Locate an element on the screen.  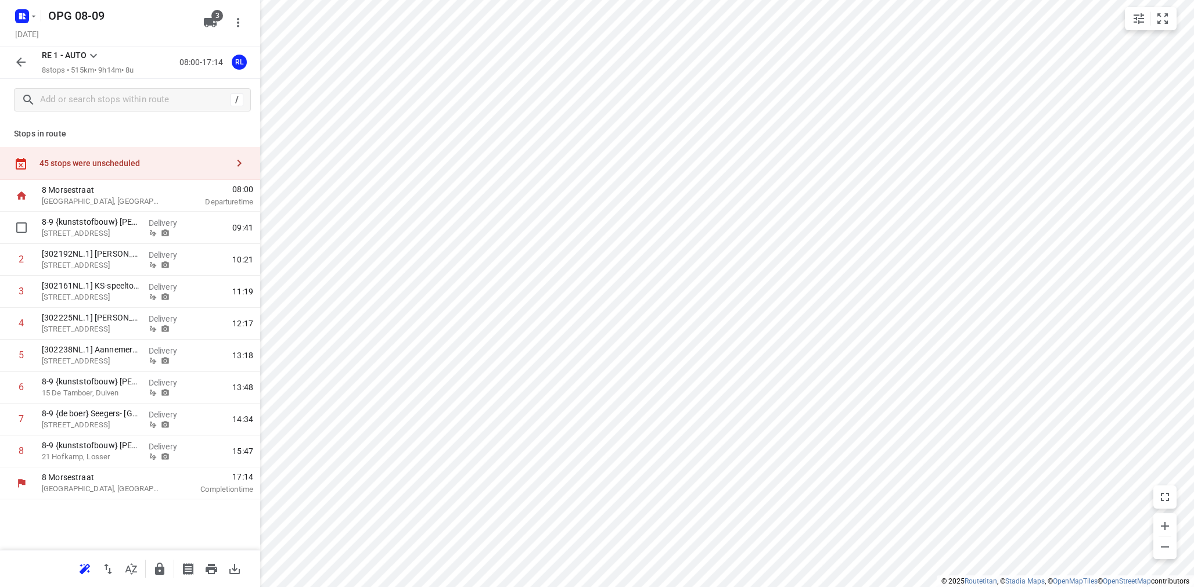
p: 8-9 {de boer} Seegers- Halle is located at coordinates (91, 414).